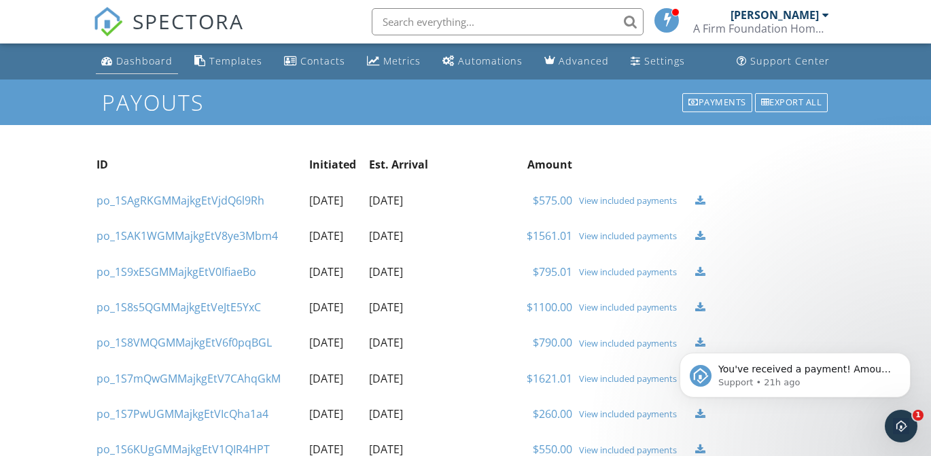 The height and width of the screenshot is (456, 931). Describe the element at coordinates (761, 29) in the screenshot. I see `div: A Firm Foundation Home and Building Inspection` at that location.